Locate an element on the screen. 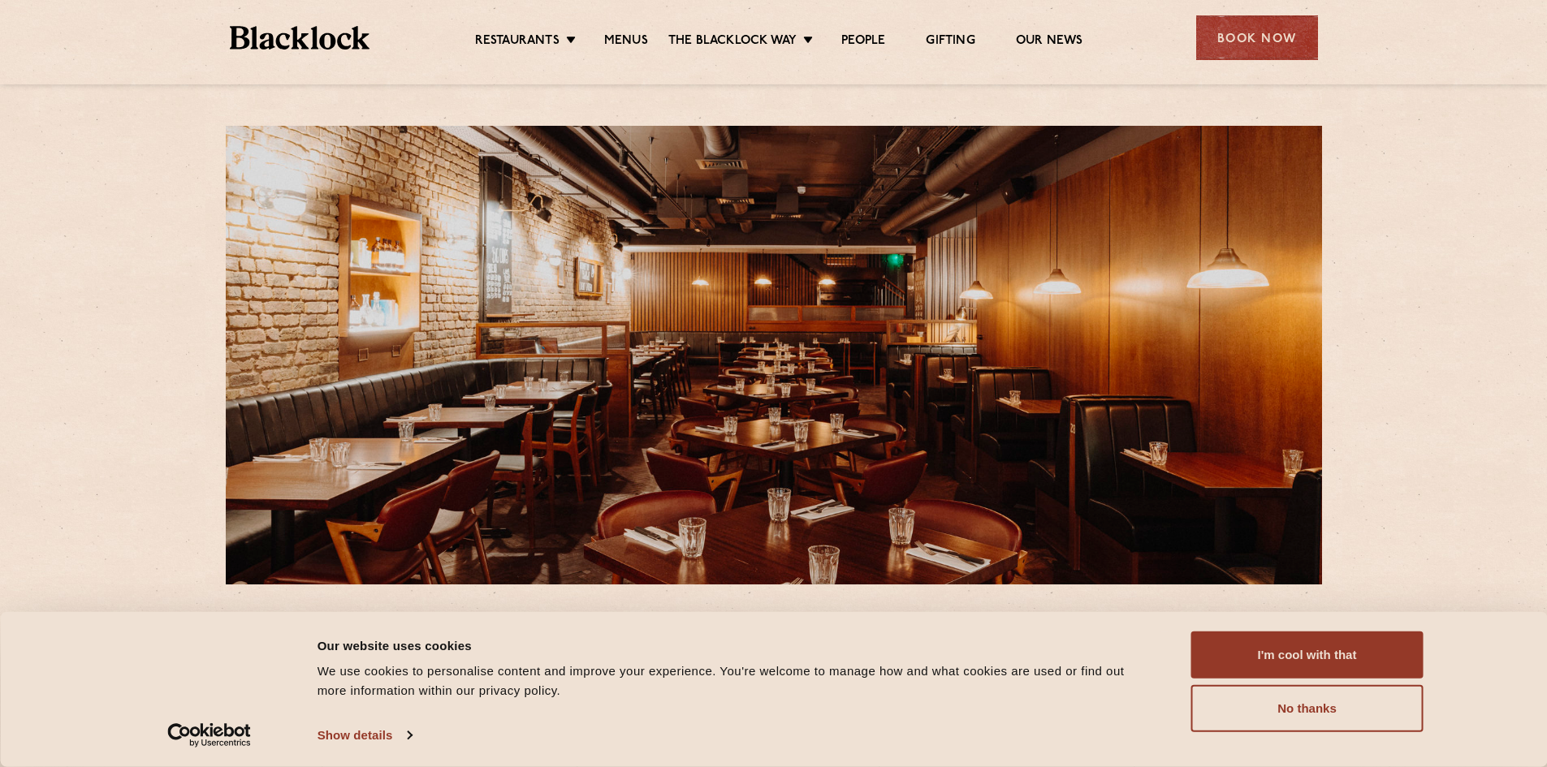 The height and width of the screenshot is (767, 1547). div: We use cookies to personalise content and improve your experience. You're welcome to manage how a... is located at coordinates (736, 681).